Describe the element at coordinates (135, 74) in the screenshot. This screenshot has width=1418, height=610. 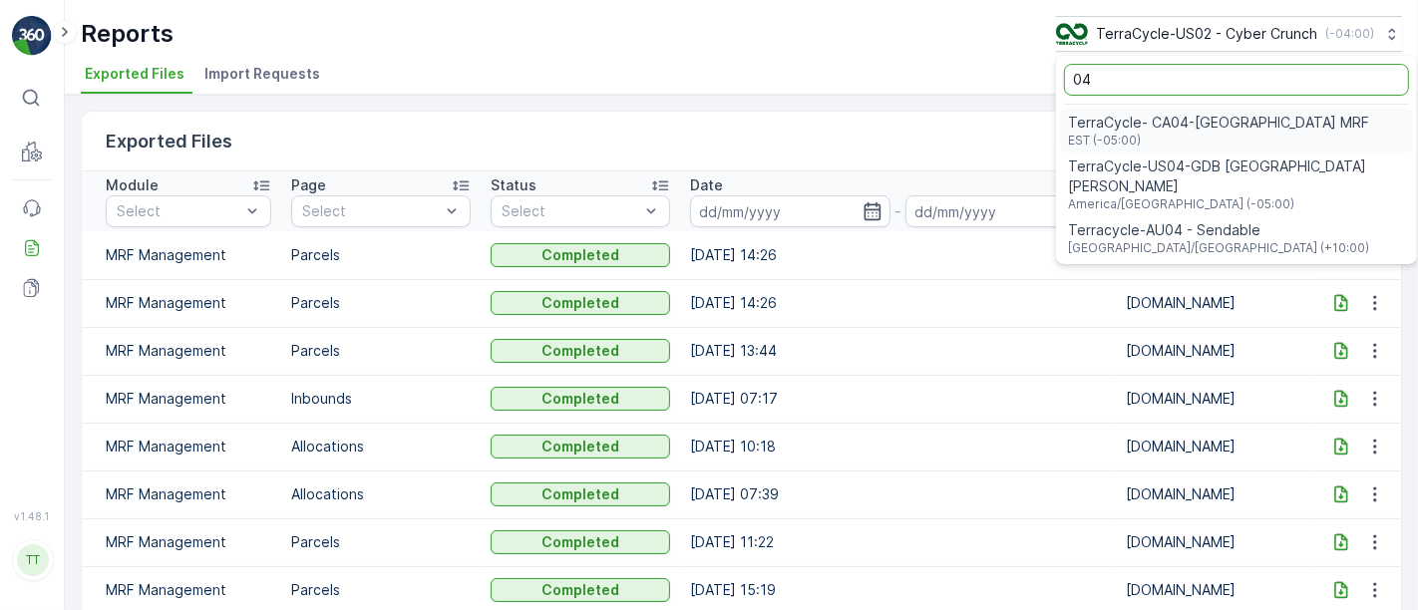
I see `span: Exported Files` at that location.